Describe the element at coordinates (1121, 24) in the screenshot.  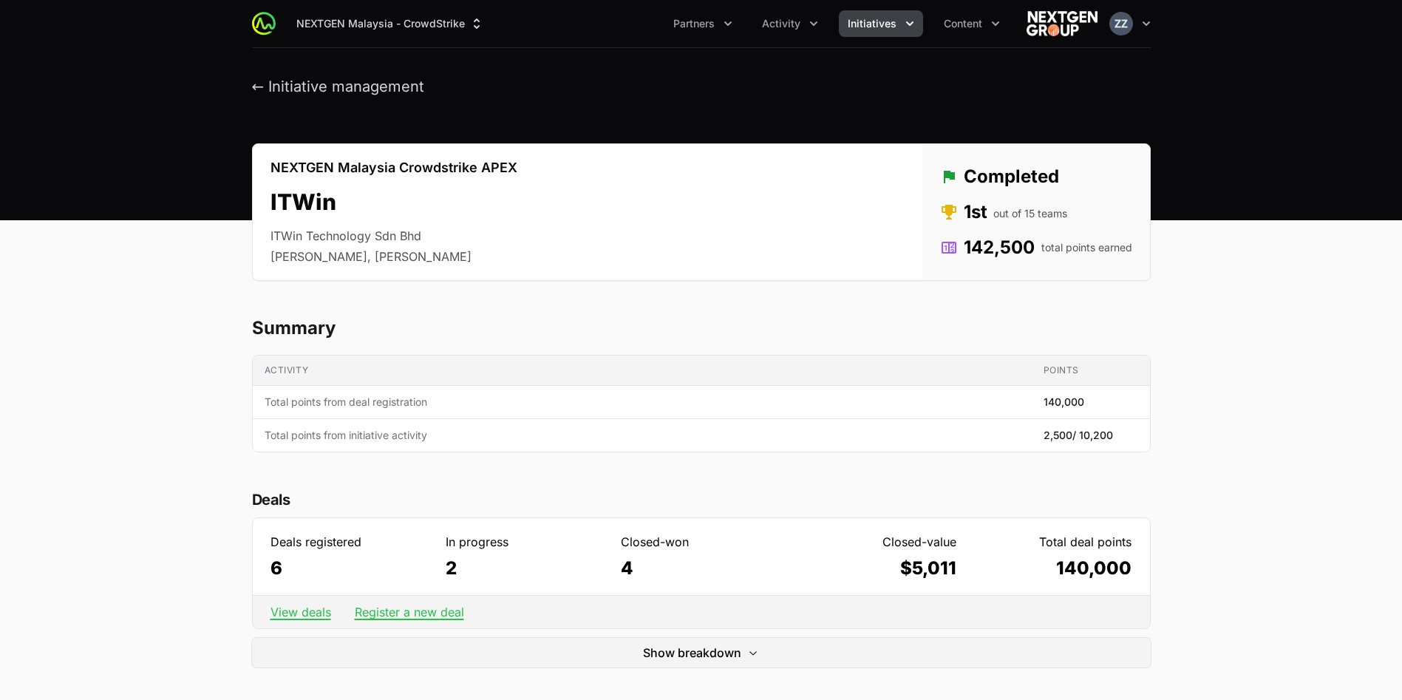
I see `img: Zafirah Zulkefli` at that location.